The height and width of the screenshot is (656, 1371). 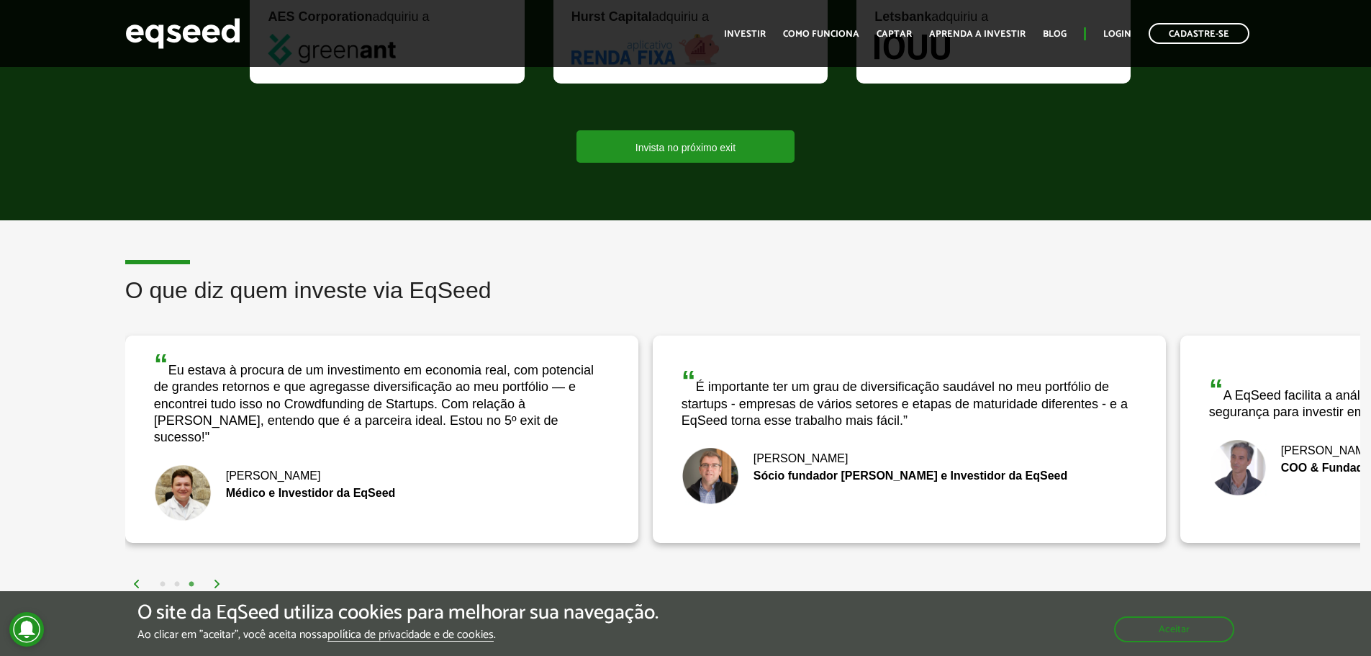 What do you see at coordinates (382, 493) in the screenshot?
I see `div: Médico e Investidor da EqSeed` at bounding box center [382, 493].